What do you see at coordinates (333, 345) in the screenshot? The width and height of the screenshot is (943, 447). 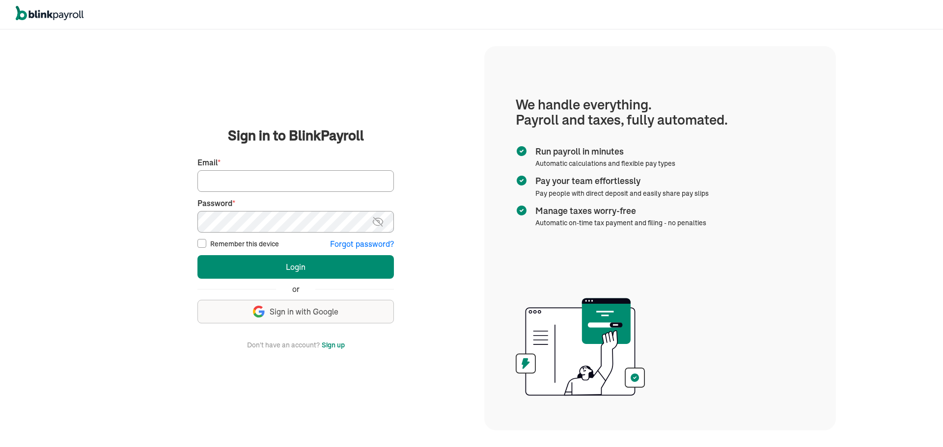 I see `button: Sign up` at bounding box center [333, 345].